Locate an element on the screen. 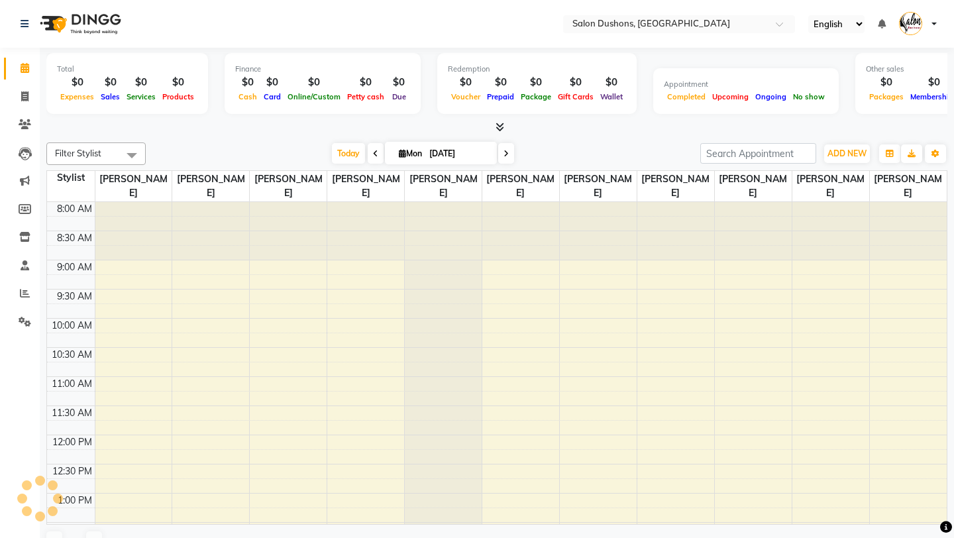  span: Packages is located at coordinates (886, 97).